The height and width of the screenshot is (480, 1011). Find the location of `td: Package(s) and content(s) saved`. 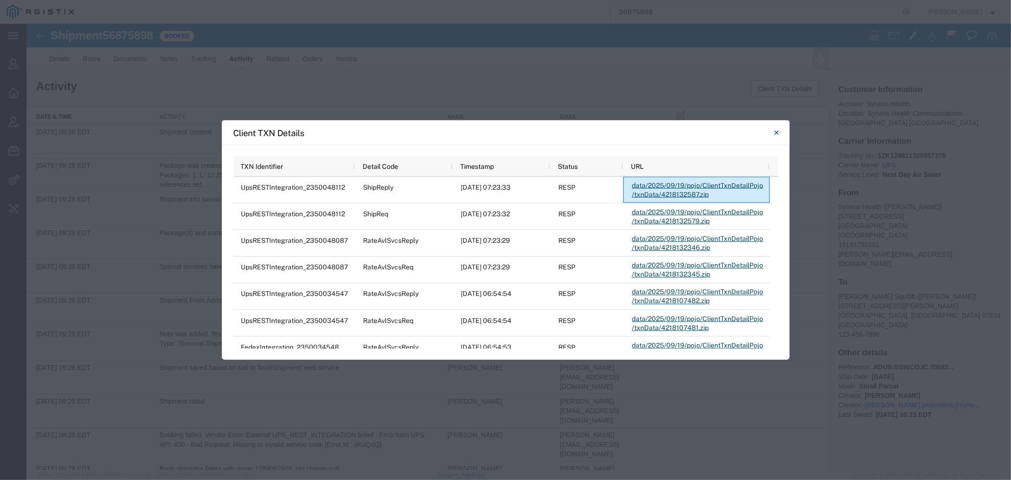

td: Package(s) and content(s) saved is located at coordinates (272, 219).